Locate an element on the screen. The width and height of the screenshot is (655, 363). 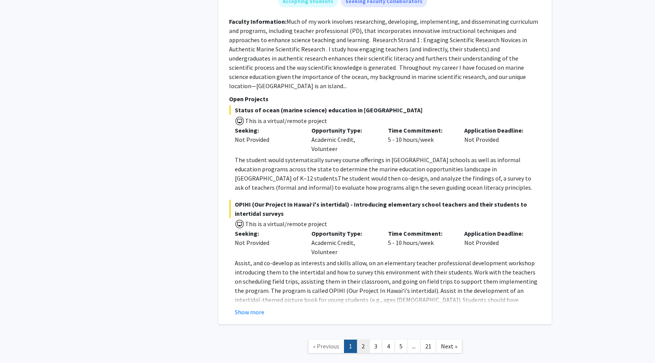
a: 5 is located at coordinates (401, 346).